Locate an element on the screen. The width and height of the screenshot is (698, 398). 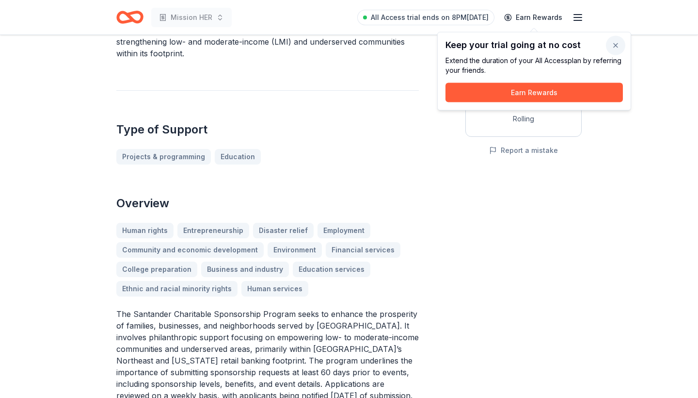
a: Earn Rewards is located at coordinates (533, 17).